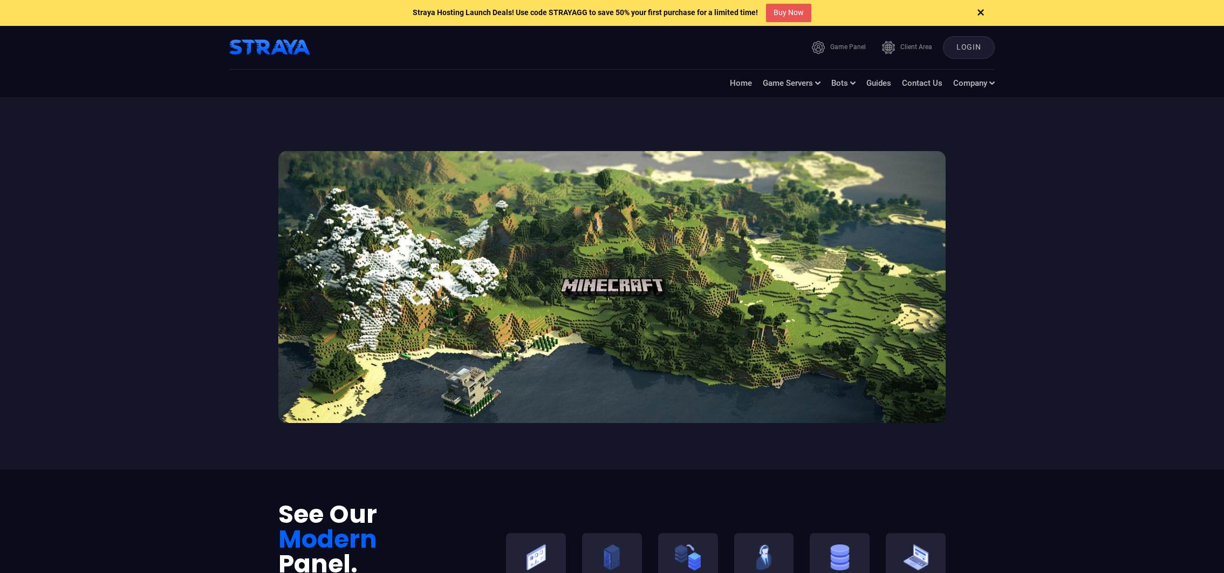 The image size is (1224, 573). I want to click on a: Contact Us, so click(922, 83).